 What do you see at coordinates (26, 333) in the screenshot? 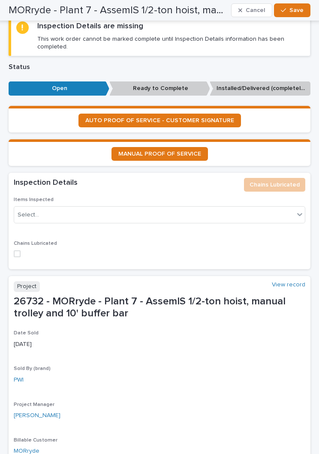
I see `span: Date Sold` at bounding box center [26, 333].